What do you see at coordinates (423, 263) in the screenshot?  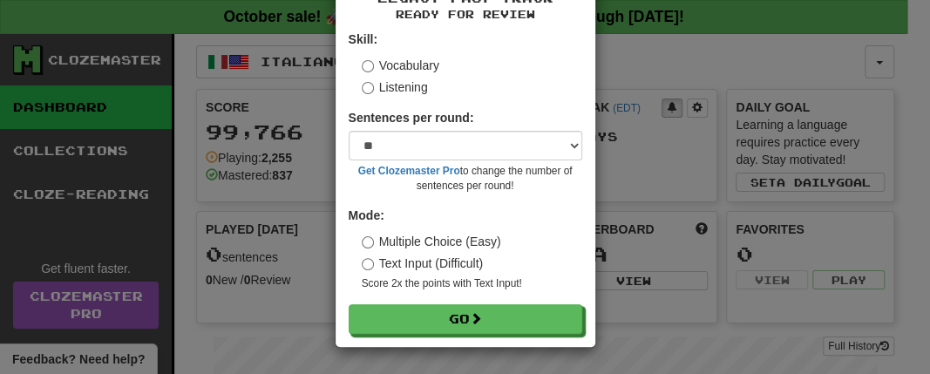 I see `label: Text Input (Difficult)` at bounding box center [423, 263].